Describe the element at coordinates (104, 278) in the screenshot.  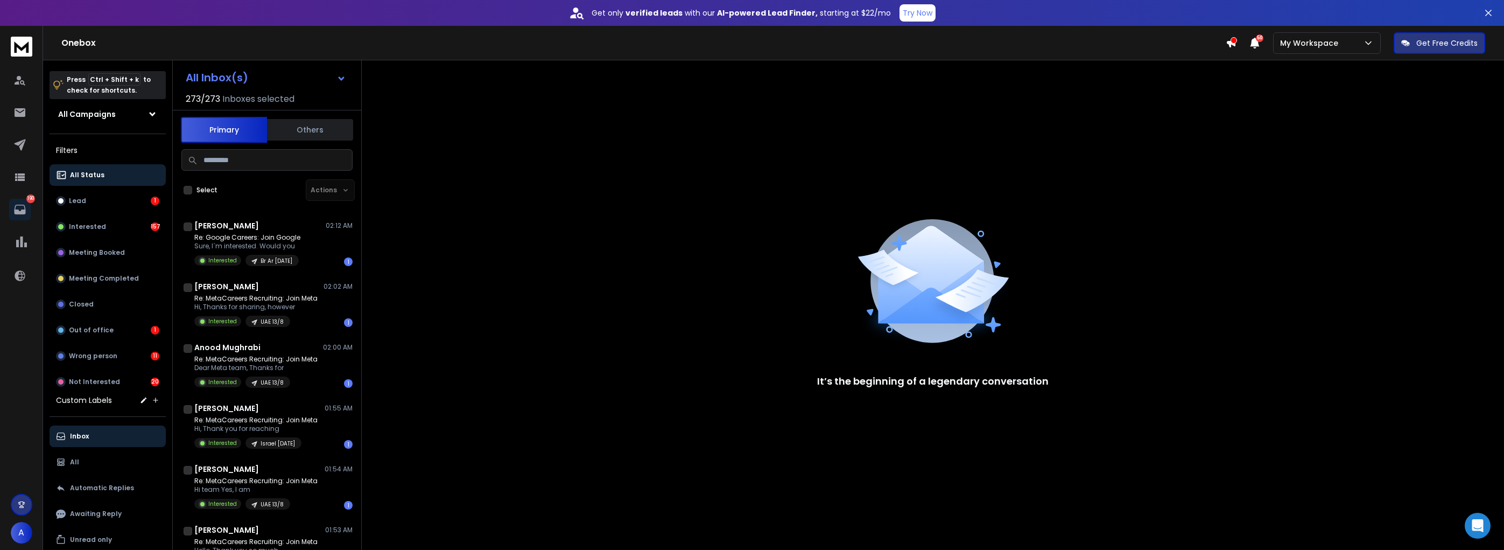
I see `p: Meeting Completed` at that location.